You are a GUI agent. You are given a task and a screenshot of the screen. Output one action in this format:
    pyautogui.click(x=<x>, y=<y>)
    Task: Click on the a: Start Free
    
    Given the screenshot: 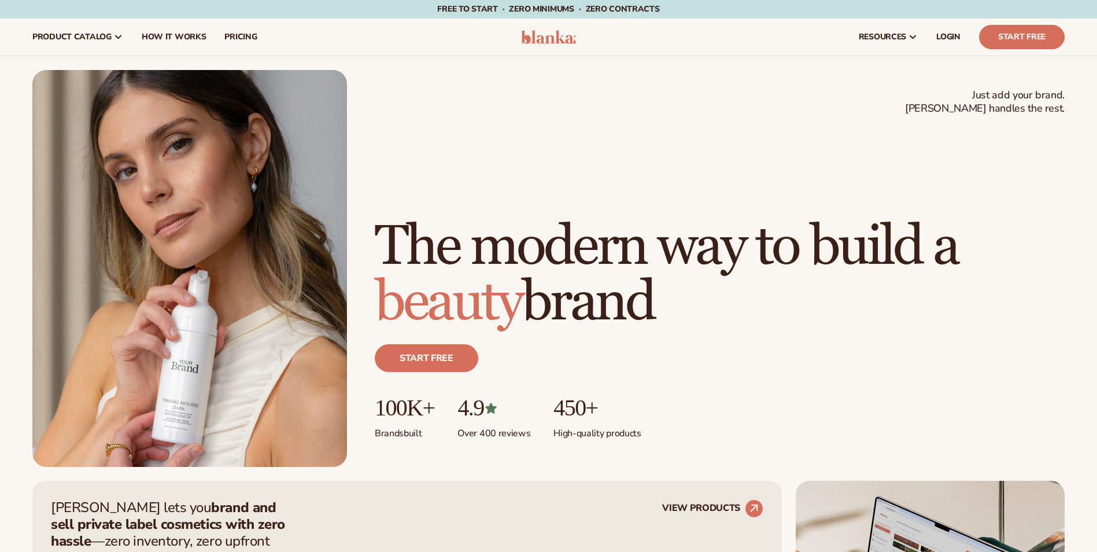 What is the action you would take?
    pyautogui.click(x=1022, y=37)
    